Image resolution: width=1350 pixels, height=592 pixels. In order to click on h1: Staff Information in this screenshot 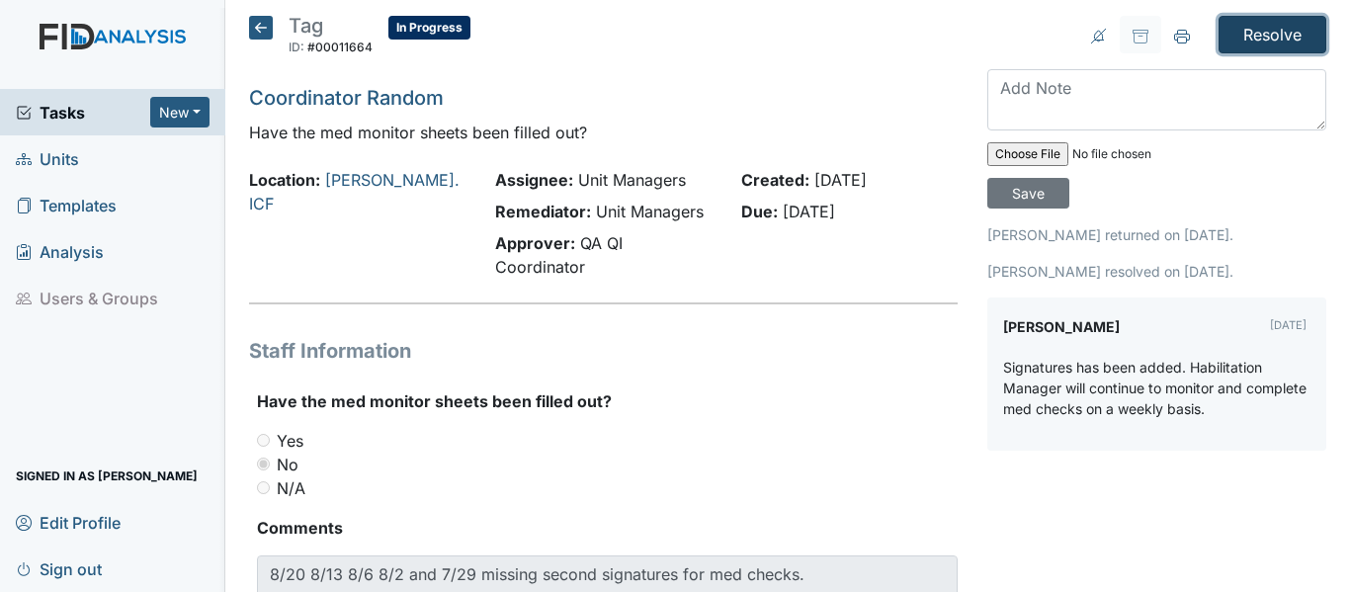, I will do `click(603, 351)`.